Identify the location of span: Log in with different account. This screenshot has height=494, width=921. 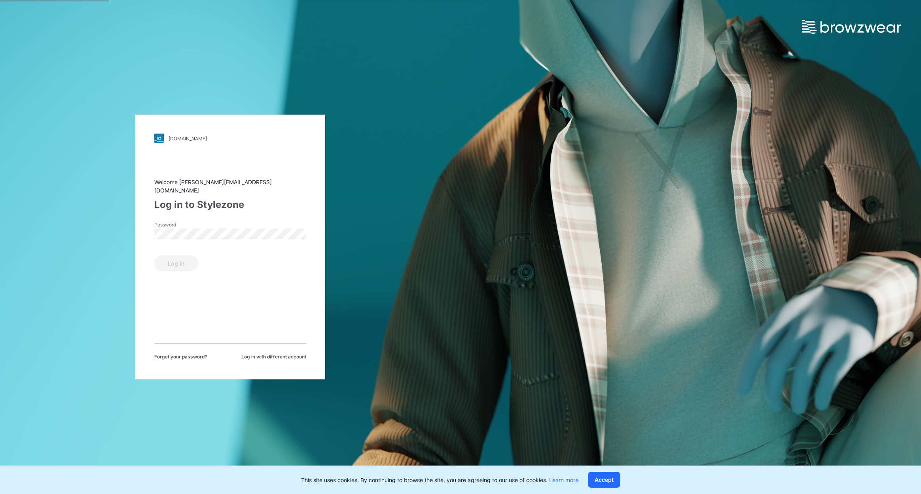
(274, 357).